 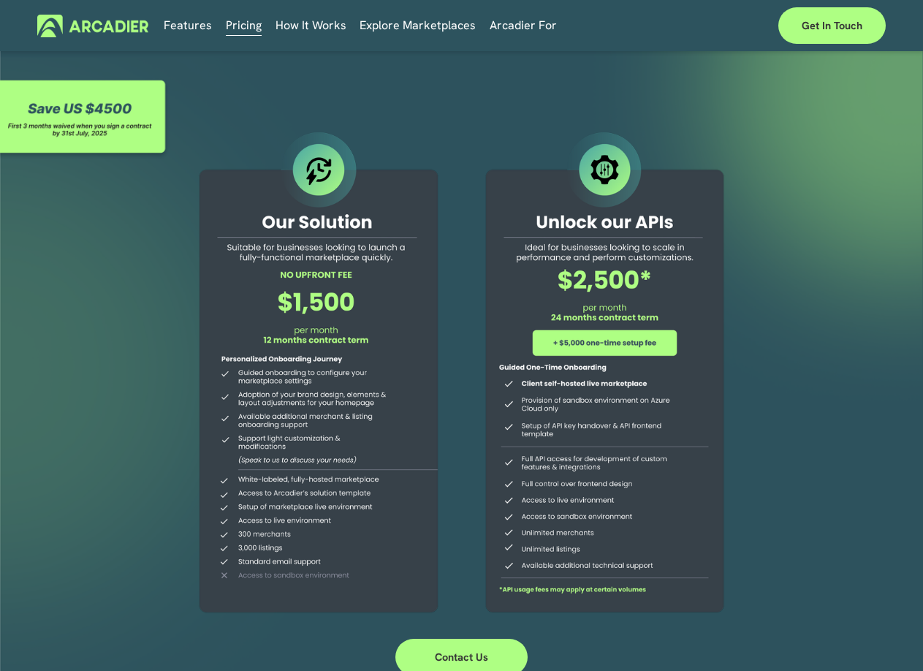 What do you see at coordinates (311, 26) in the screenshot?
I see `span: How It Works` at bounding box center [311, 26].